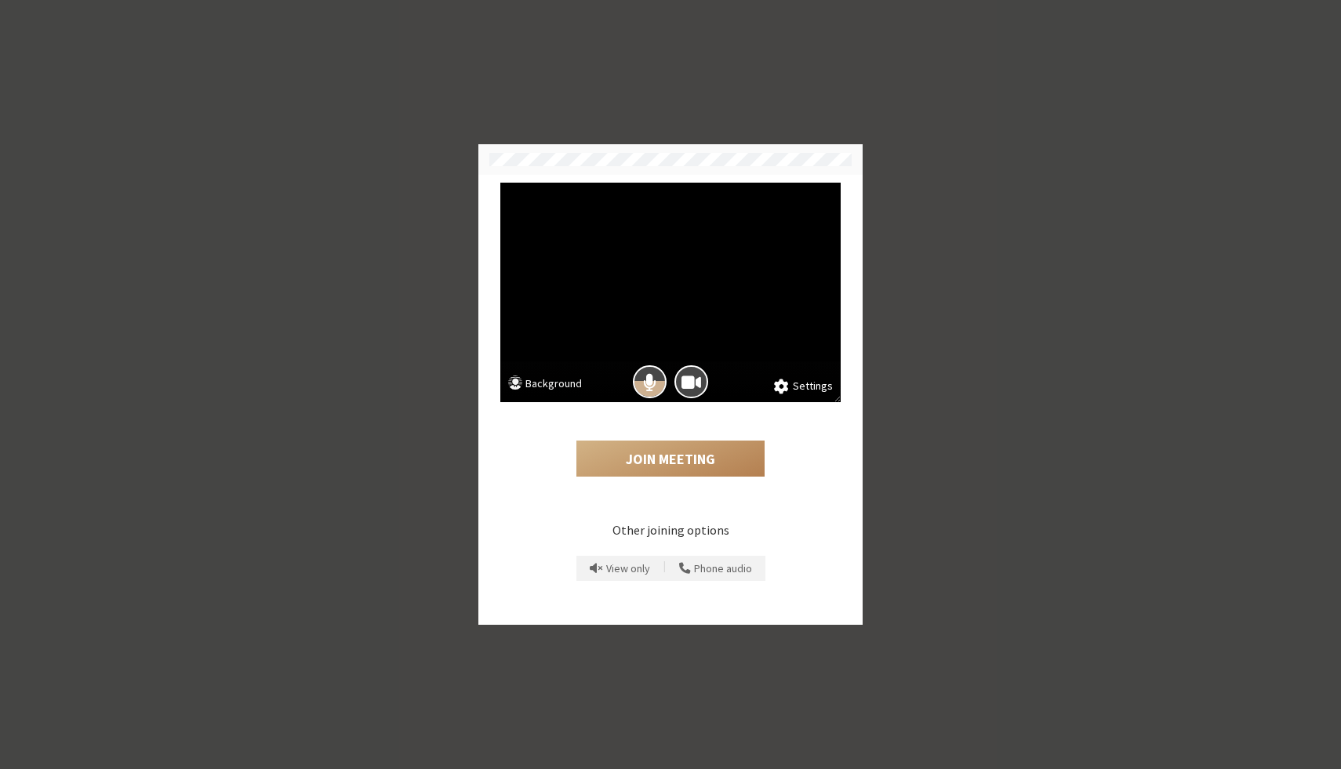  Describe the element at coordinates (691, 382) in the screenshot. I see `button: Camera is on` at that location.